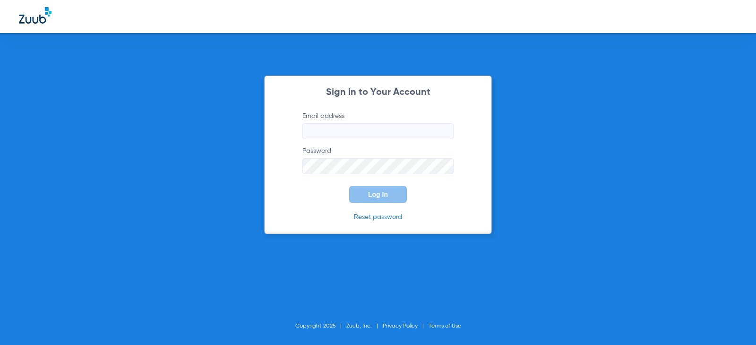 Image resolution: width=756 pixels, height=345 pixels. I want to click on img: Zuub Logo, so click(35, 15).